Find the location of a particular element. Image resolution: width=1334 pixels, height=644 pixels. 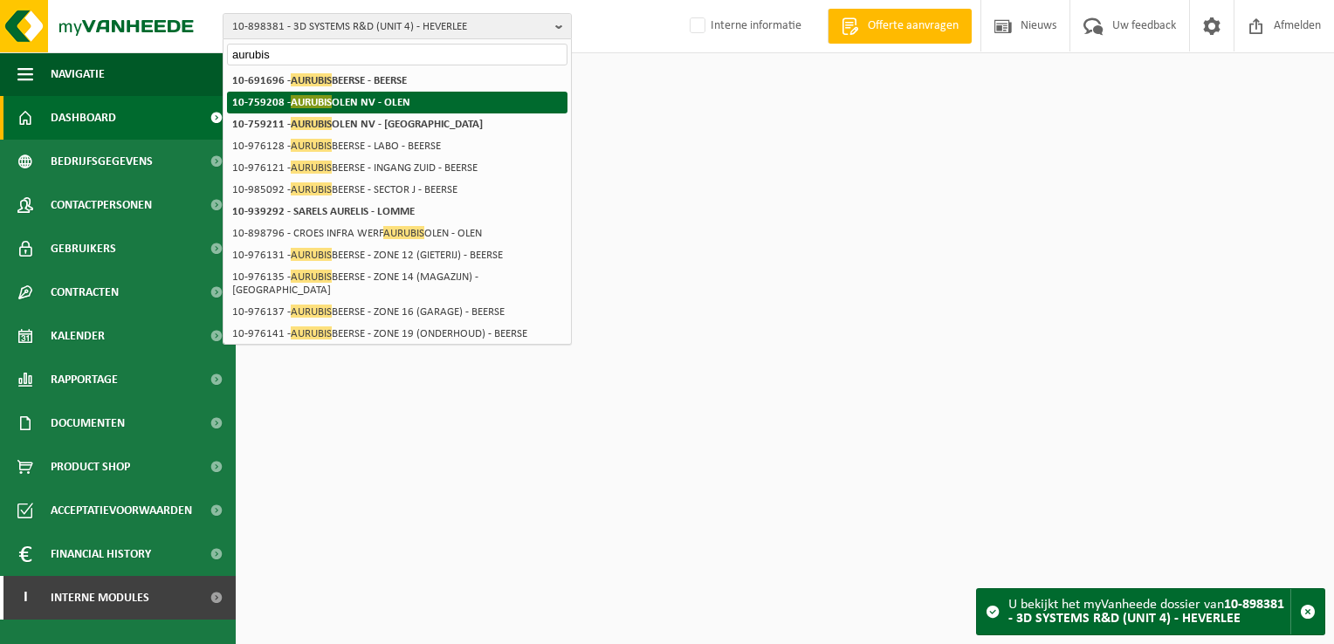

button: 10-898381 - 3D SYSTEMS R&D (UNIT 4) - HEVERLEE is located at coordinates (397, 26).